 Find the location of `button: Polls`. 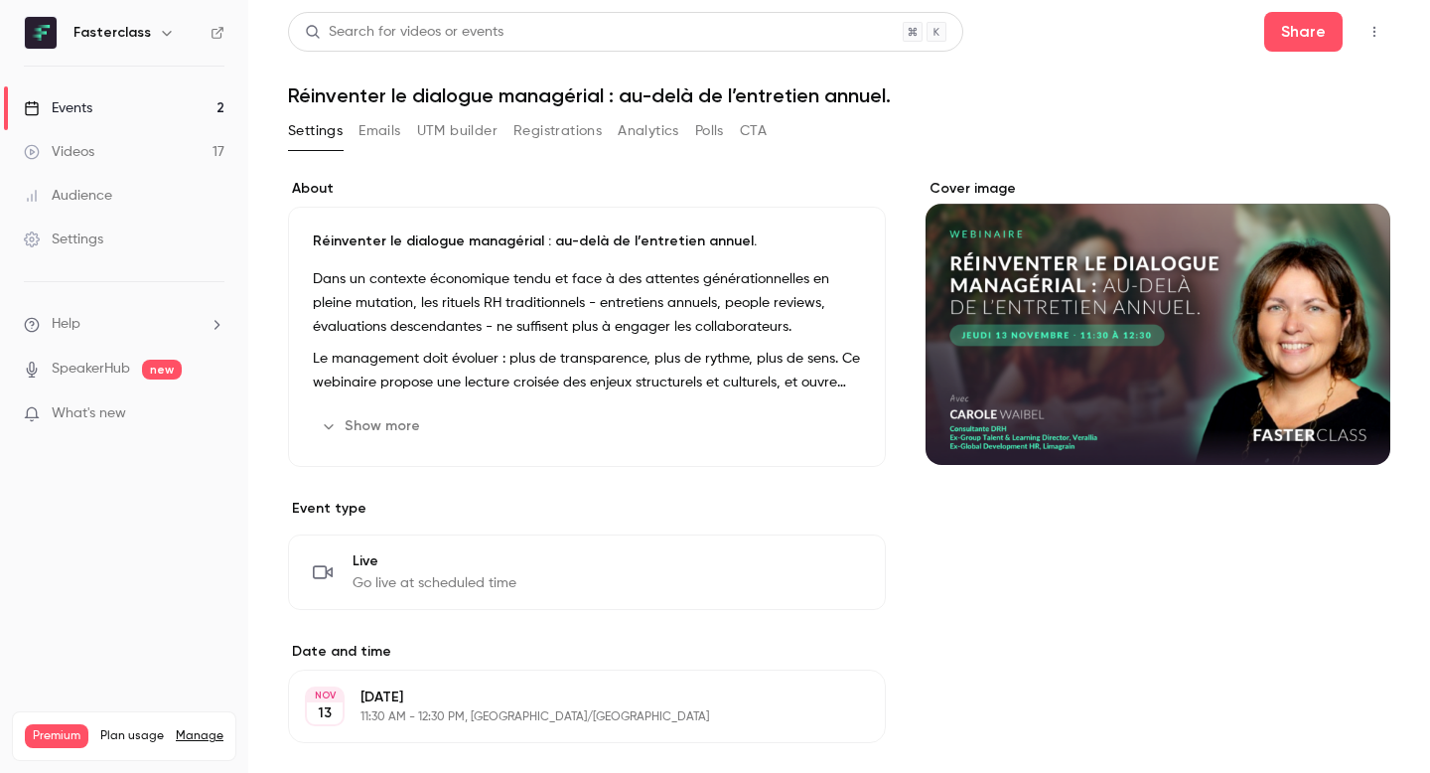

button: Polls is located at coordinates (709, 131).